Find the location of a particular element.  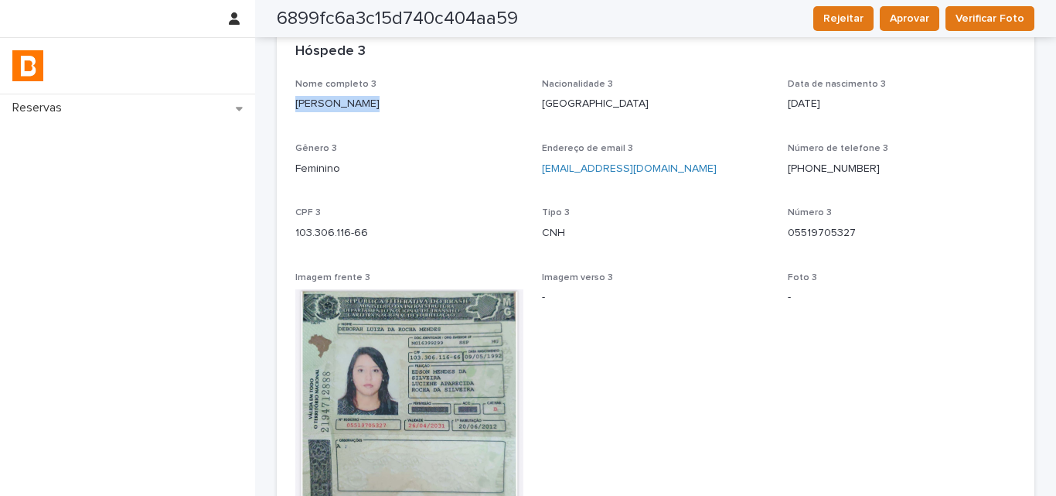

span: Nome completo 3 is located at coordinates (336, 84).